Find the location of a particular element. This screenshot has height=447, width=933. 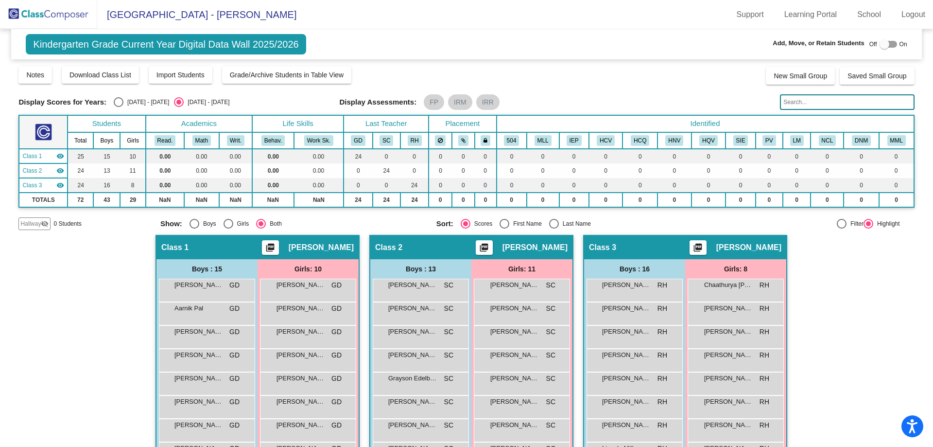

mat-chip: FP is located at coordinates (434, 102).